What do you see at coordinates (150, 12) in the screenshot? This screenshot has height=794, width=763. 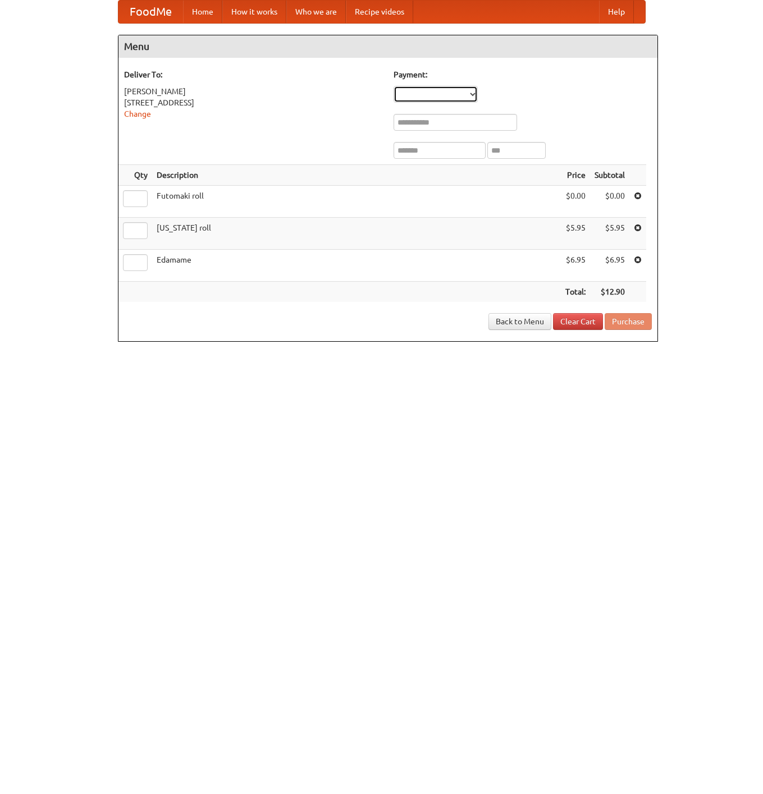 I see `a: FoodMe` at bounding box center [150, 12].